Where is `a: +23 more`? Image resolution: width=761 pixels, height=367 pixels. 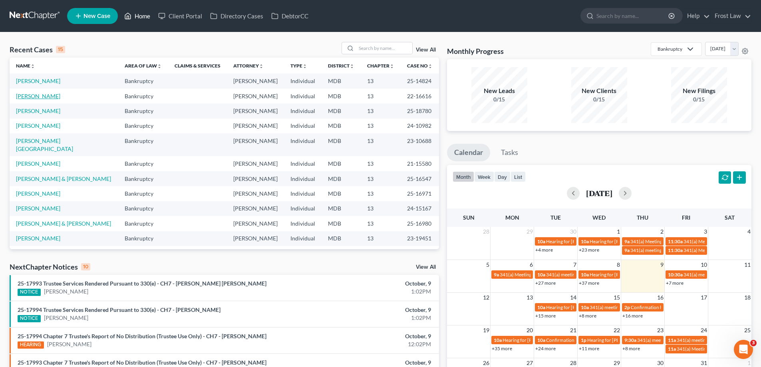 a: +23 more is located at coordinates (589, 250).